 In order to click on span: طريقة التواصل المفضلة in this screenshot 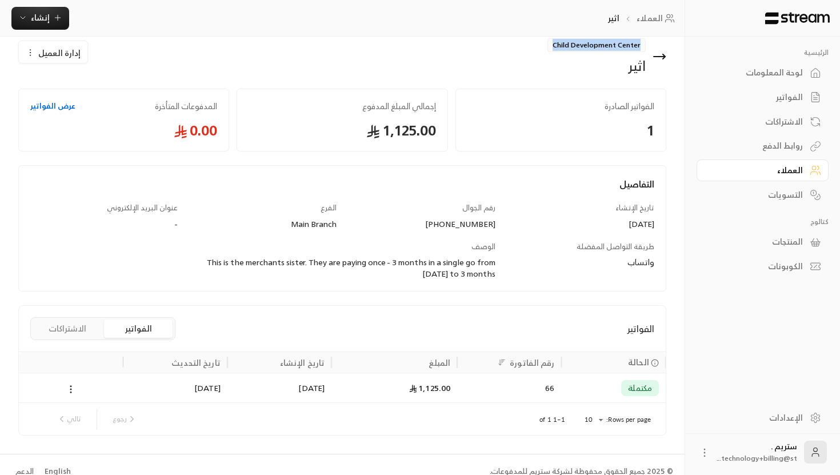, I will do `click(615, 246)`.